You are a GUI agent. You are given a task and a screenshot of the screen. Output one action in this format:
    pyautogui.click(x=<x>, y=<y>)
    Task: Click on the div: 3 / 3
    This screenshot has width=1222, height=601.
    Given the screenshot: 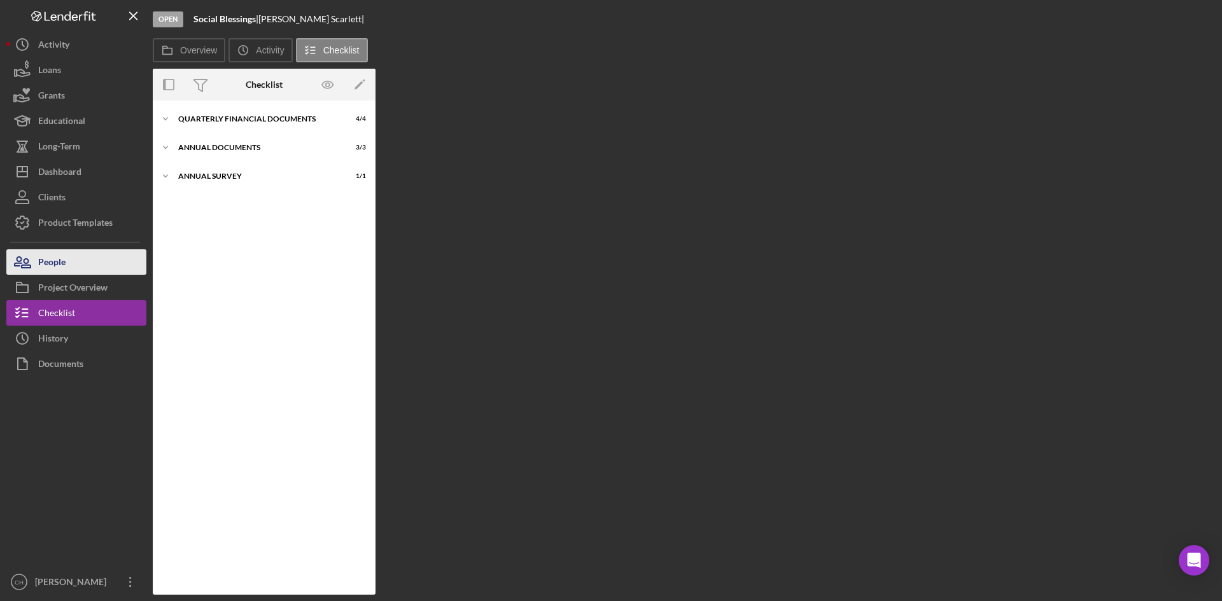 What is the action you would take?
    pyautogui.click(x=354, y=148)
    